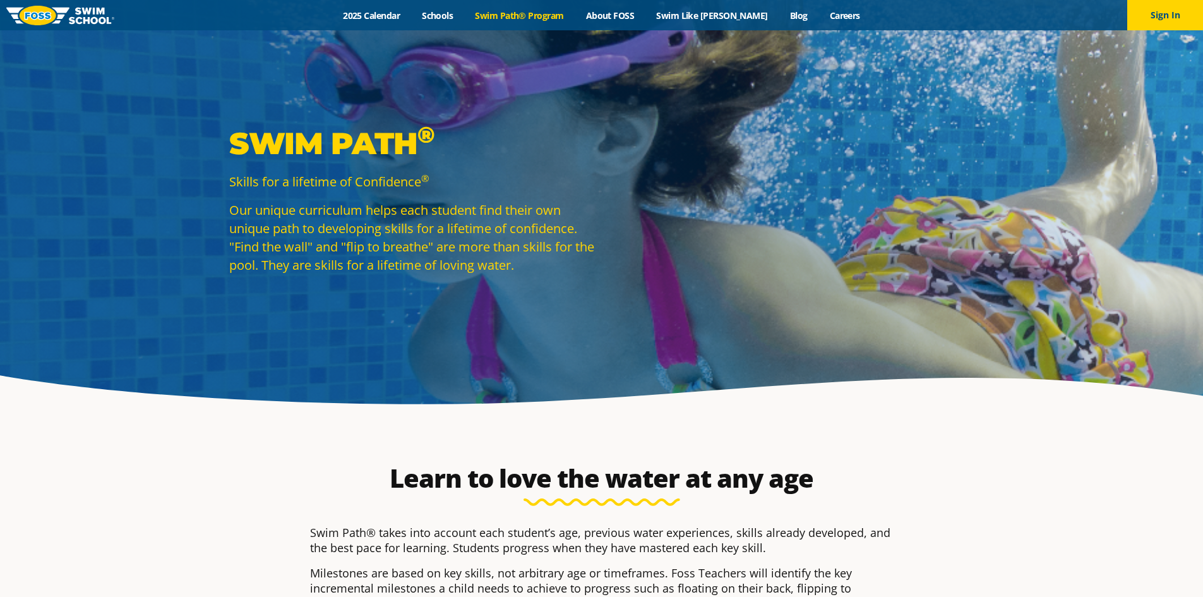 The height and width of the screenshot is (597, 1203). Describe the element at coordinates (798, 15) in the screenshot. I see `a: Blog` at that location.